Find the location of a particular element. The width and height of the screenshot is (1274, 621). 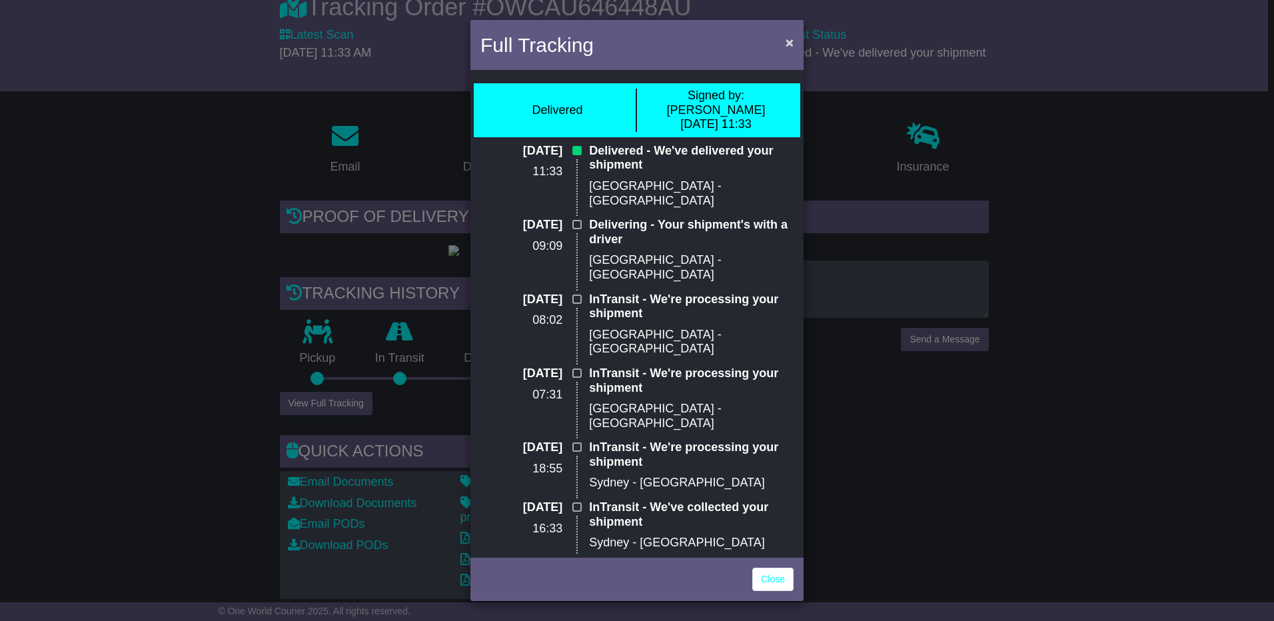

p: 08:02 is located at coordinates (521, 321).